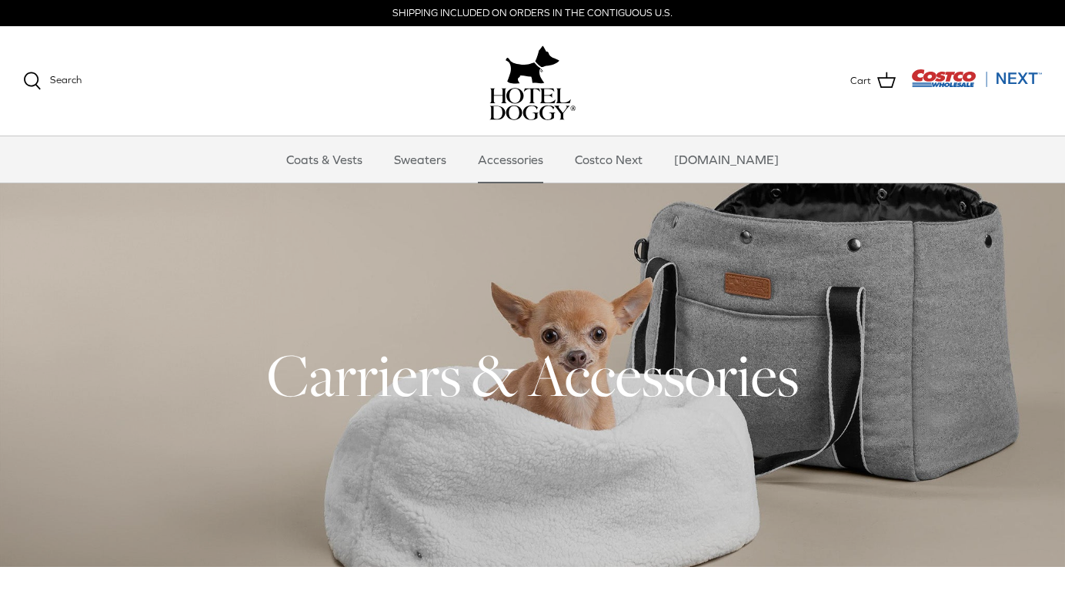 The height and width of the screenshot is (597, 1065). What do you see at coordinates (65, 79) in the screenshot?
I see `span: Search` at bounding box center [65, 79].